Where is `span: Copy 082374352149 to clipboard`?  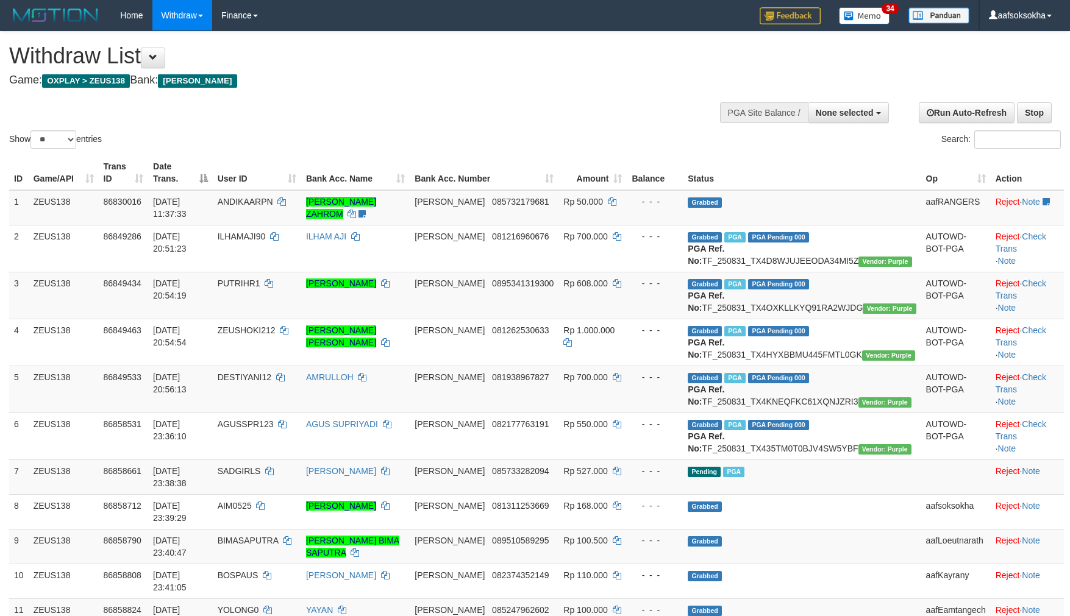 span: Copy 082374352149 to clipboard is located at coordinates (520, 575).